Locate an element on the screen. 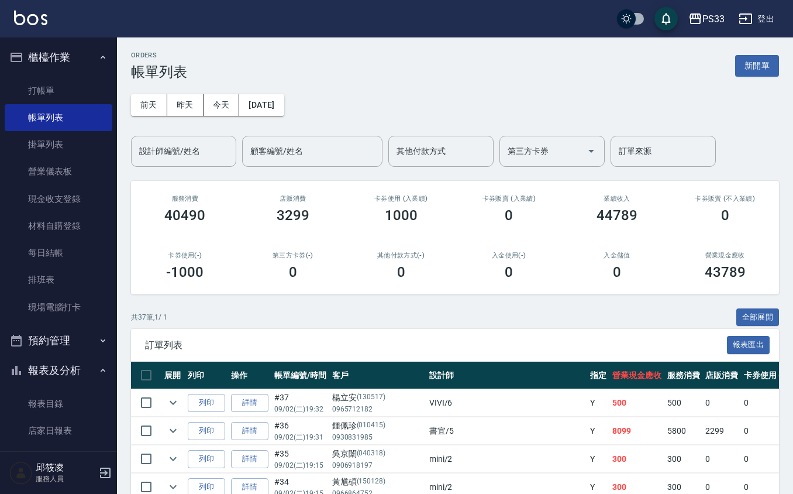 This screenshot has width=793, height=494. h5: 邱筱凌 is located at coordinates (66, 468).